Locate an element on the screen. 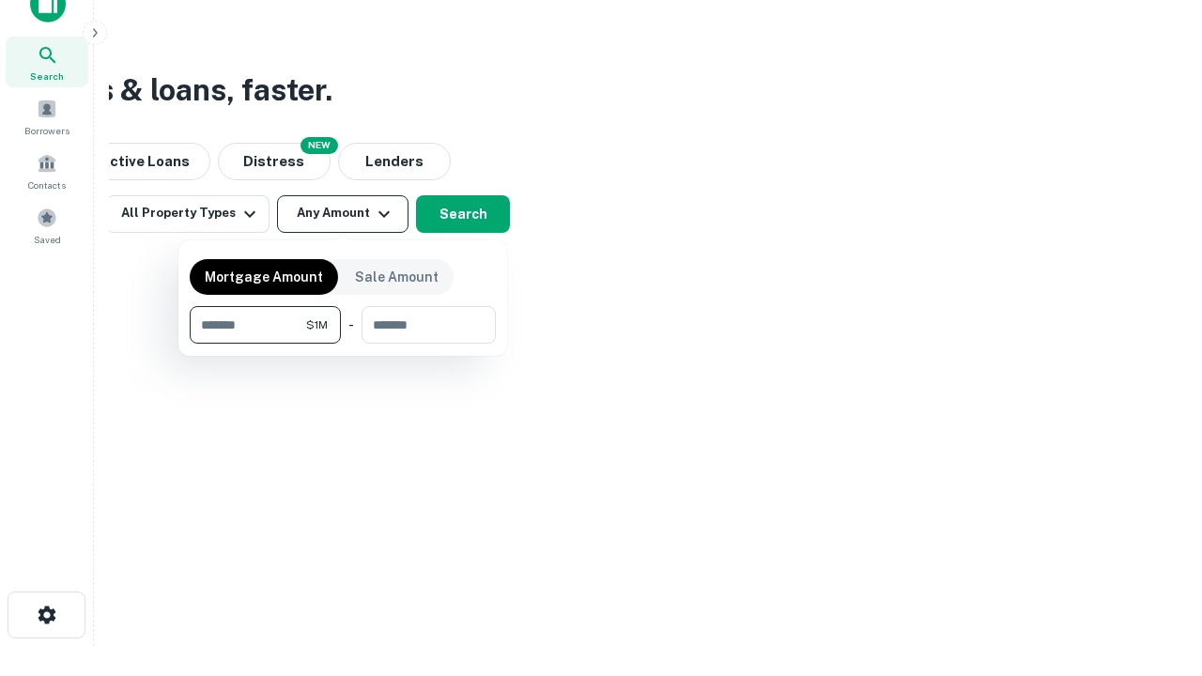 This screenshot has width=1202, height=676. p: Mortgage Amount is located at coordinates (264, 277).